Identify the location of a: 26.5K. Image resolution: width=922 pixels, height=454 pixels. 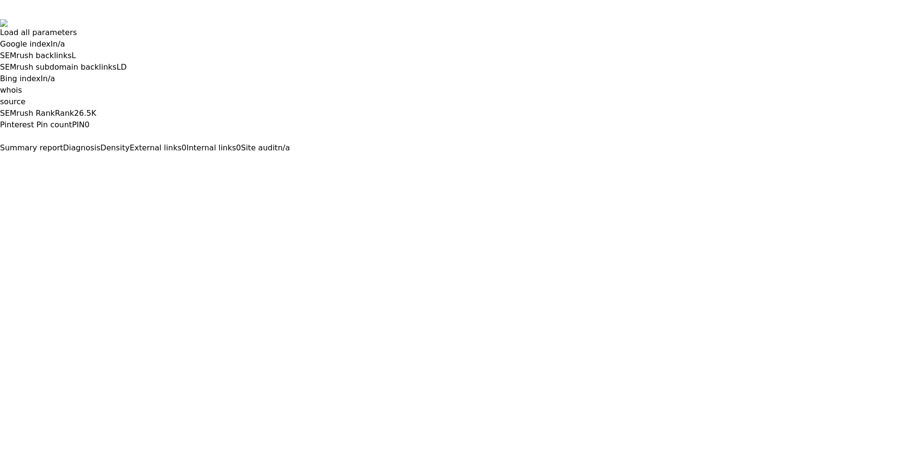
(85, 113).